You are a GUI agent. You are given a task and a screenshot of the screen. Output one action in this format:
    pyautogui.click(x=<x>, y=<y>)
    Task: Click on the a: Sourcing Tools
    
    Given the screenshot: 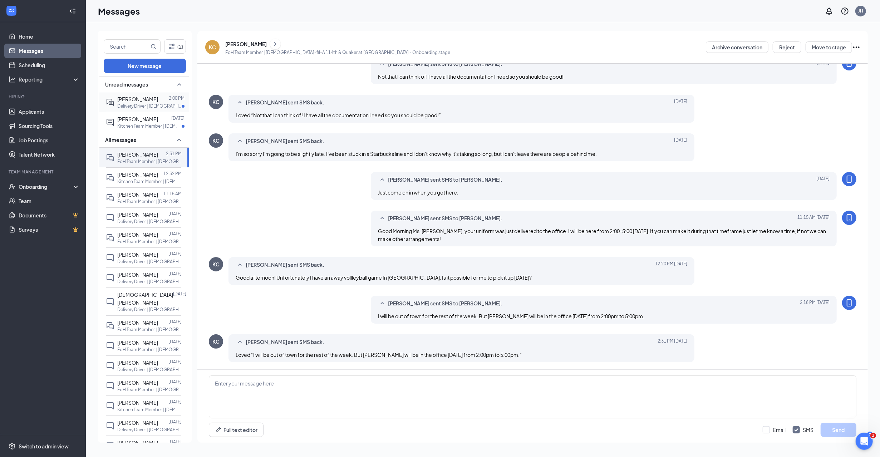 What is the action you would take?
    pyautogui.click(x=49, y=126)
    